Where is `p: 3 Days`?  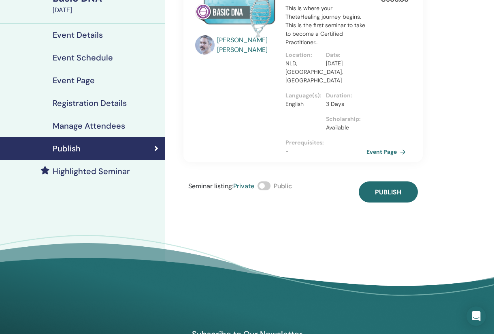 p: 3 Days is located at coordinates (344, 104).